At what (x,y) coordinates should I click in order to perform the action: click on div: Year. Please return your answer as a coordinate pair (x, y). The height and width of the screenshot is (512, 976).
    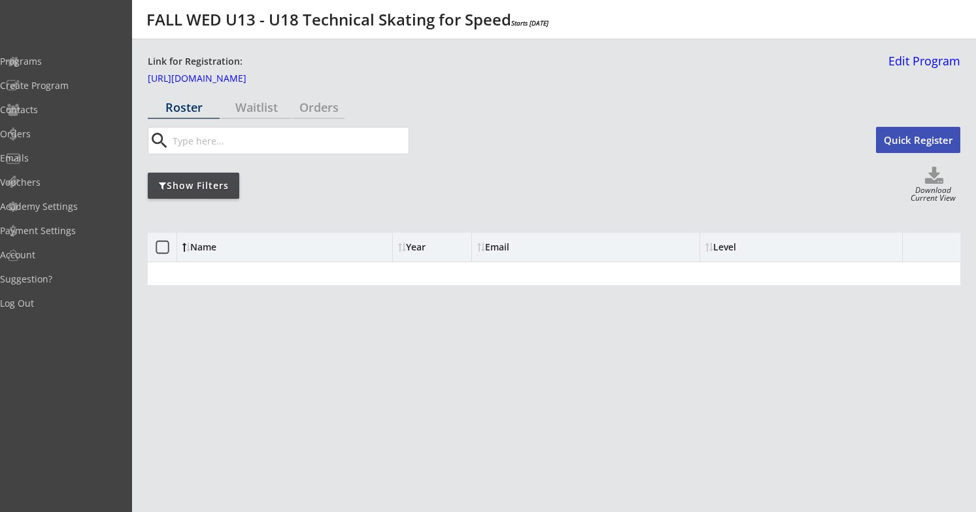
    Looking at the image, I should click on (432, 247).